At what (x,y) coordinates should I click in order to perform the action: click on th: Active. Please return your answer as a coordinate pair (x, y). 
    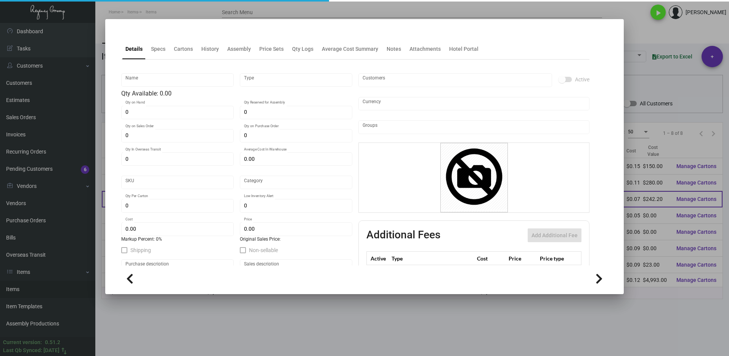
    Looking at the image, I should click on (378, 258).